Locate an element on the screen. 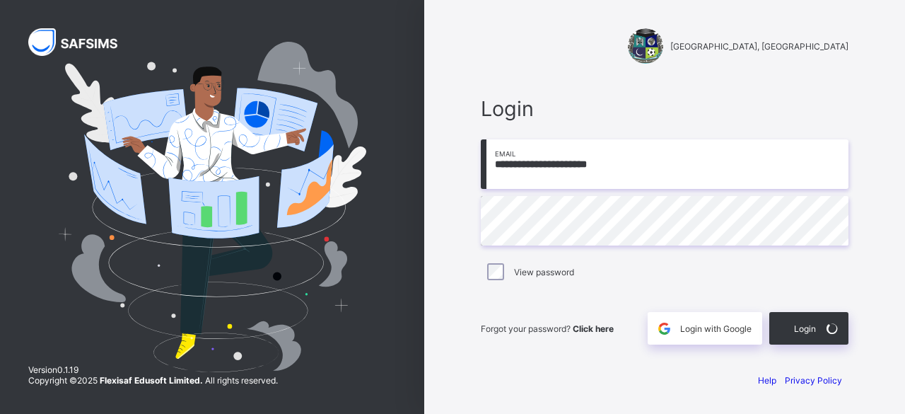 This screenshot has height=414, width=905. span: Login is located at coordinates (664, 108).